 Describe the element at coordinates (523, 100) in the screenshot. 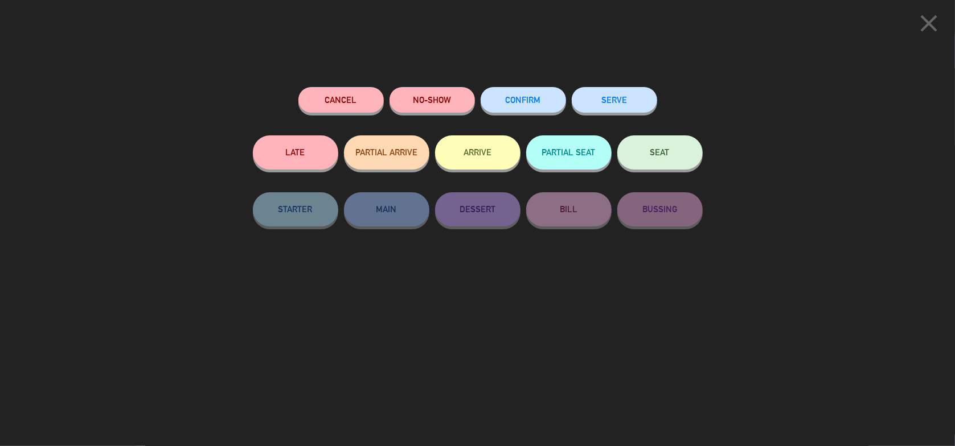

I see `span: CONFIRM` at that location.